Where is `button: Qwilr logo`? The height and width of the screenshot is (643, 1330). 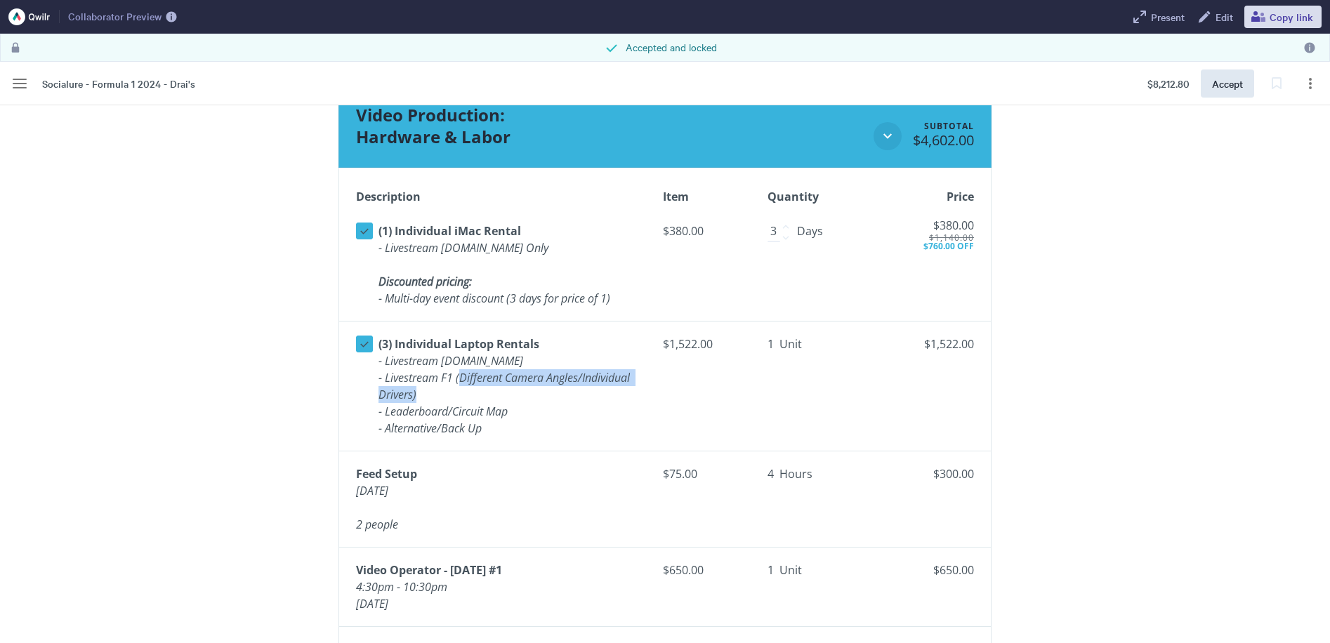 button: Qwilr logo is located at coordinates (30, 17).